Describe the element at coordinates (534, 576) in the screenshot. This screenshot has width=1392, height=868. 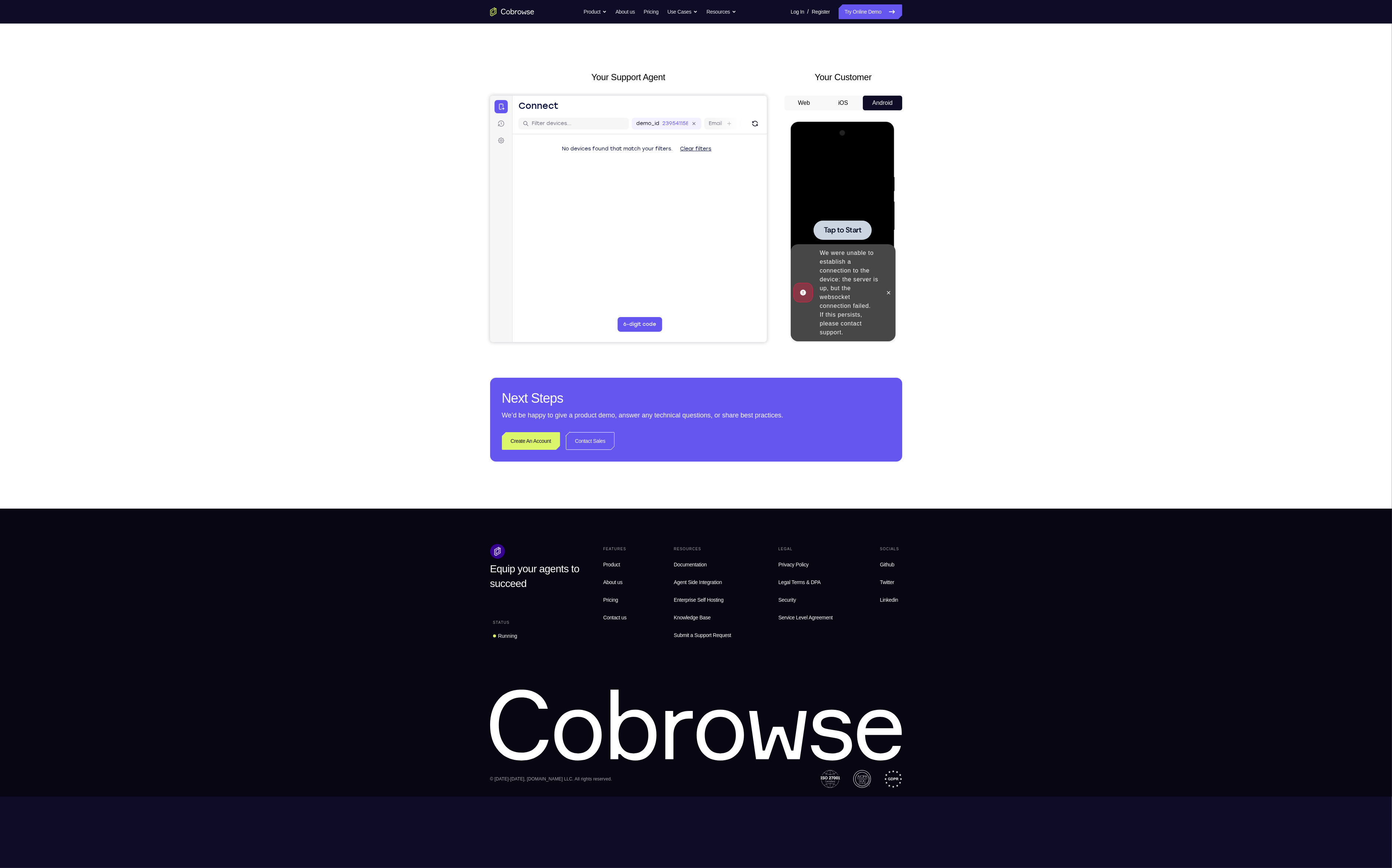
I see `span: Equip your agents to succeed` at that location.